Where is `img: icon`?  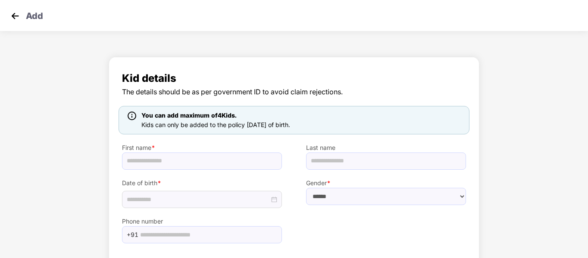
img: icon is located at coordinates (132, 116).